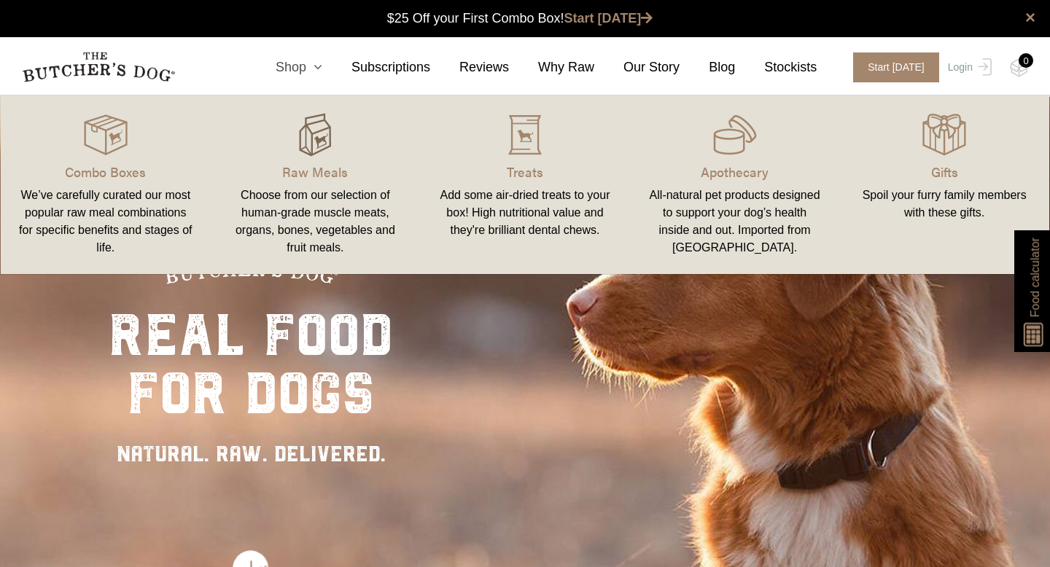 The width and height of the screenshot is (1050, 567). What do you see at coordinates (315, 135) in the screenshot?
I see `img: TBD_build-A-Box_Hover.png` at bounding box center [315, 135].